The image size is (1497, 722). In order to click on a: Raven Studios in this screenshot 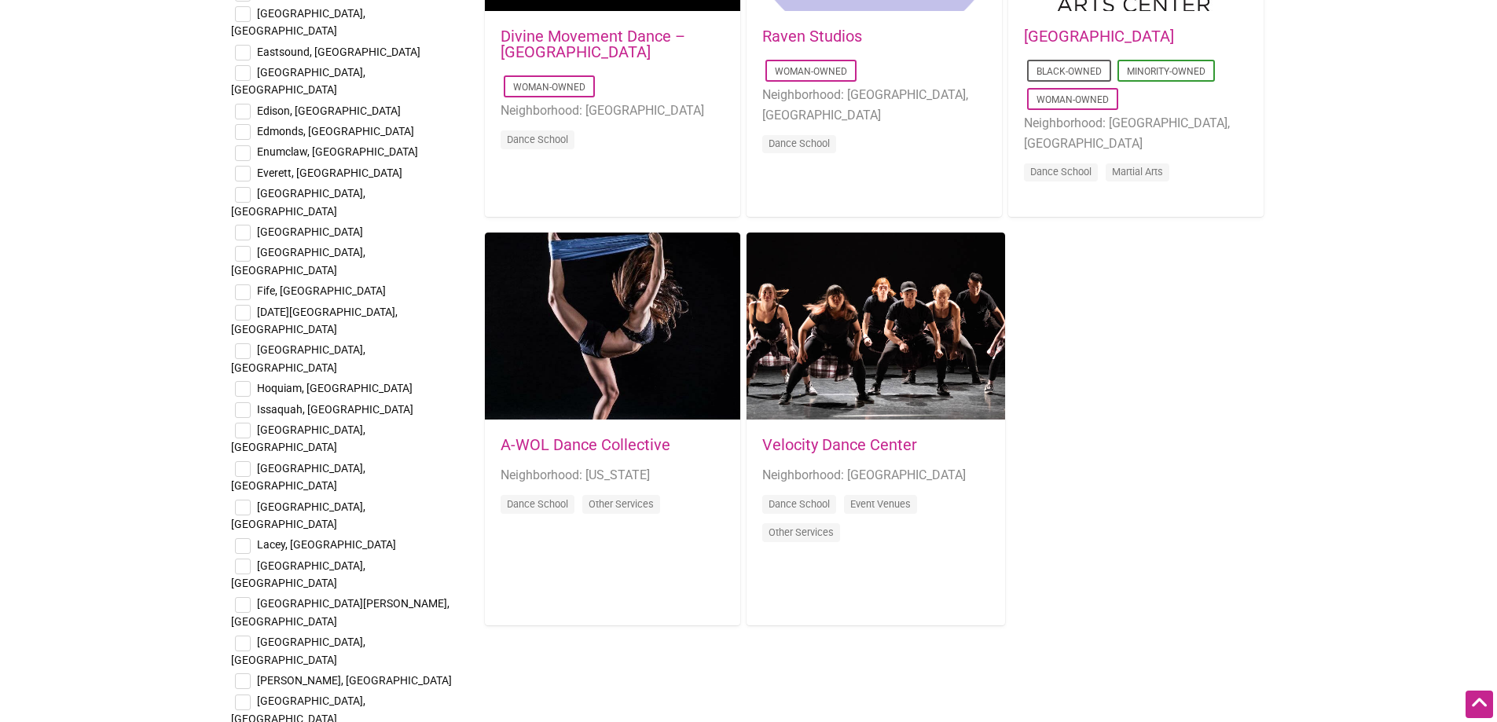, I will do `click(812, 36)`.